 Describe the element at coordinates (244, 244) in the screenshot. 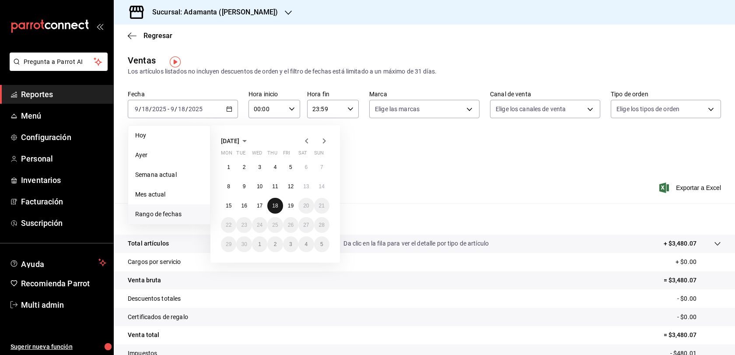

I see `button: September 30, 2025` at that location.